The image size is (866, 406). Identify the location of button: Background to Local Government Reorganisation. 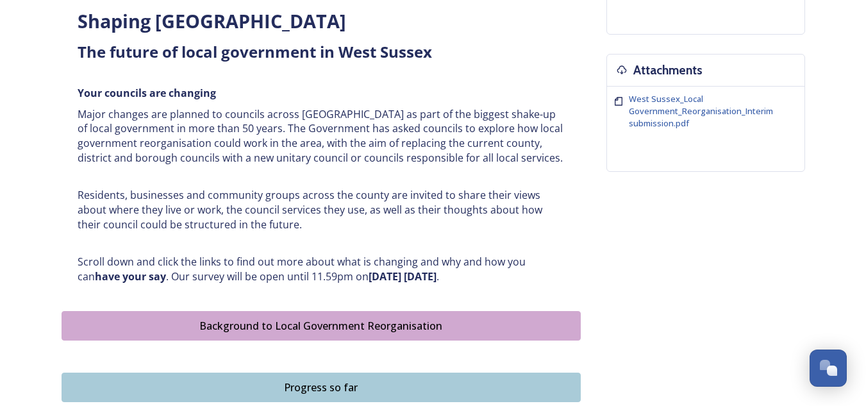
(321, 326).